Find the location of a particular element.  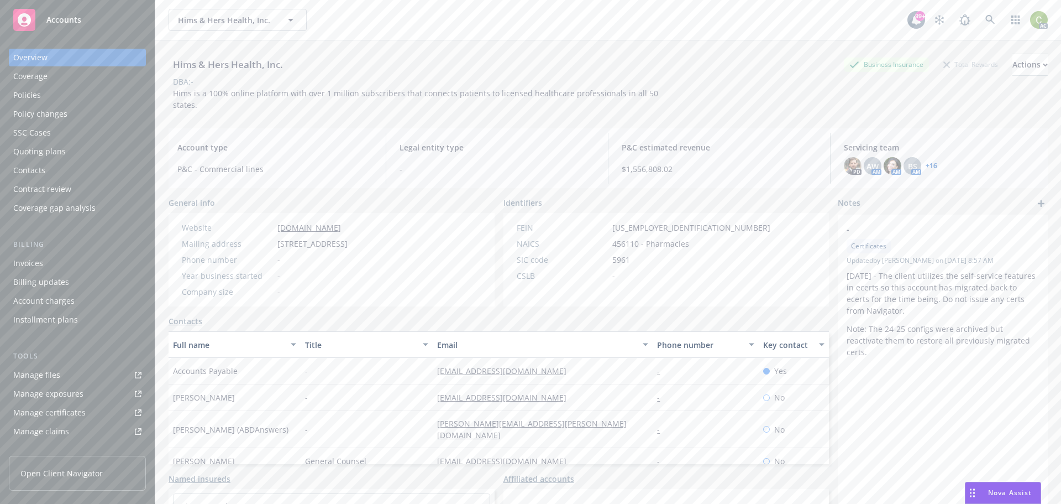

a: Contract review is located at coordinates (77, 189).